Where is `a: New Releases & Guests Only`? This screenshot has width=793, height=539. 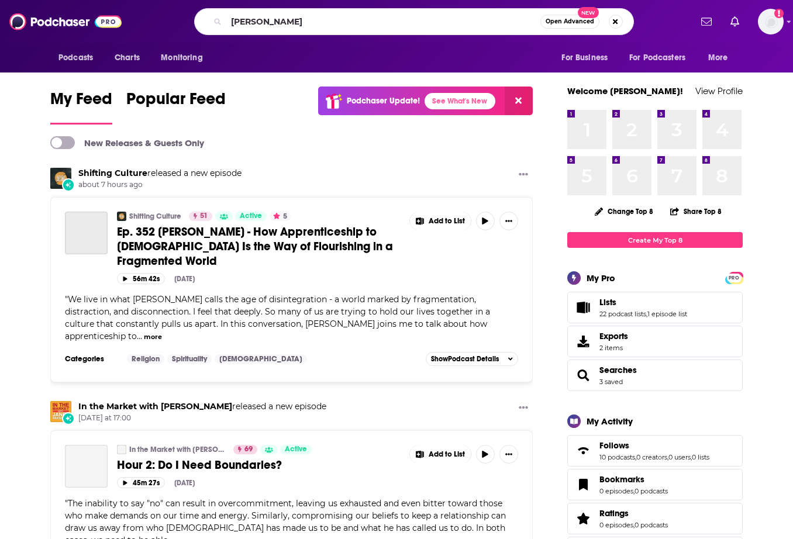
a: New Releases & Guests Only is located at coordinates (127, 143).